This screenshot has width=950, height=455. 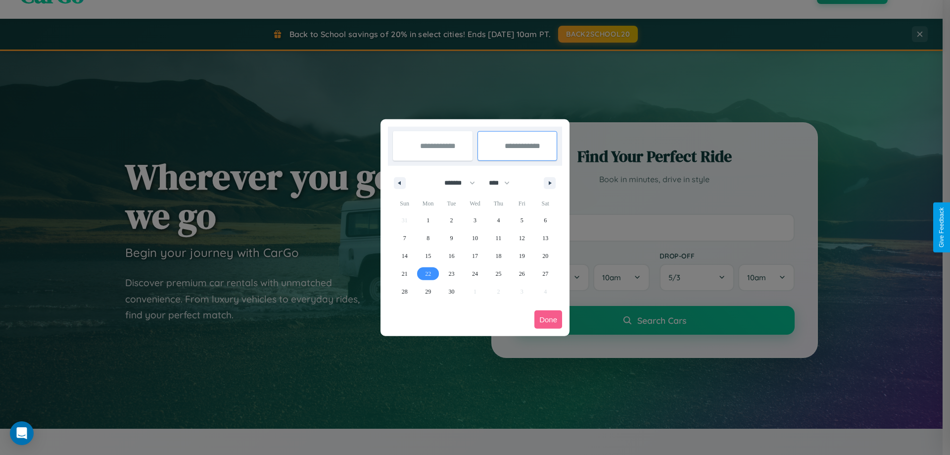 What do you see at coordinates (404, 256) in the screenshot?
I see `button: 14` at bounding box center [404, 256].